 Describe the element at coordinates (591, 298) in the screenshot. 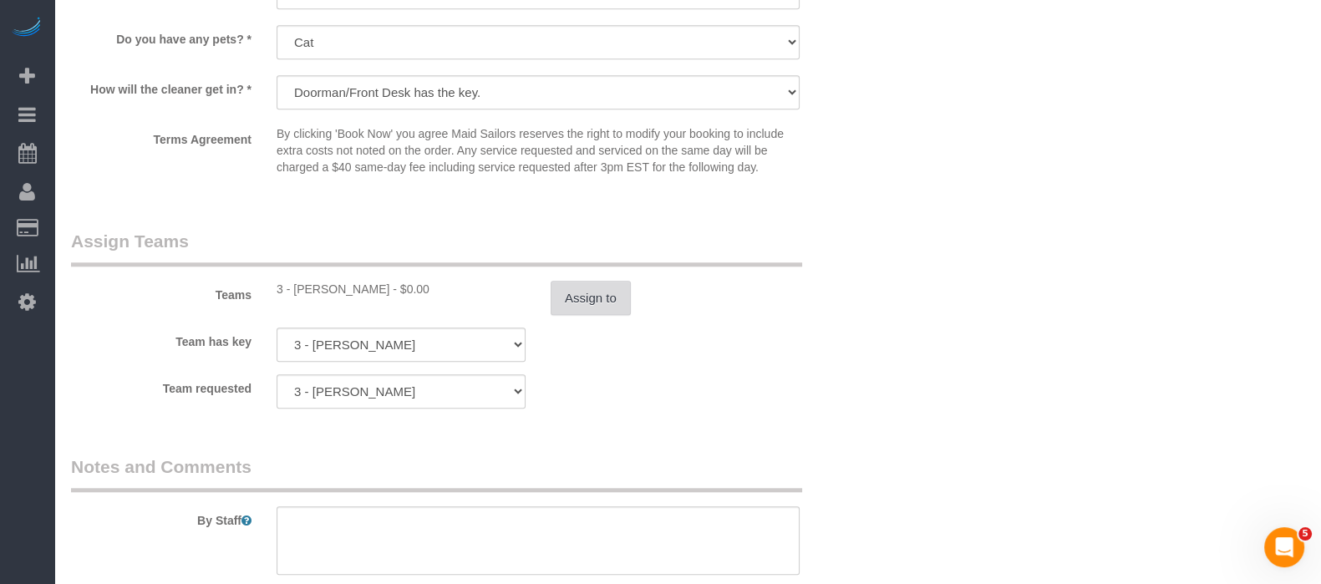

I see `button: Assign to` at that location.